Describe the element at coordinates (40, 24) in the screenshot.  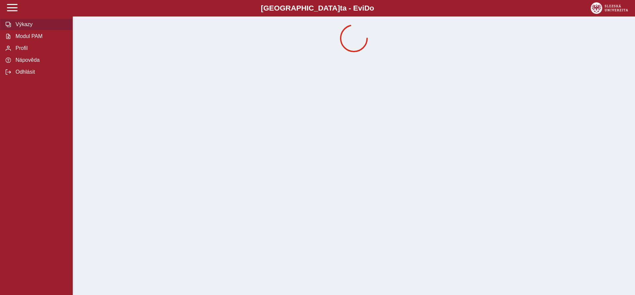
I see `span: Výkazy` at that location.